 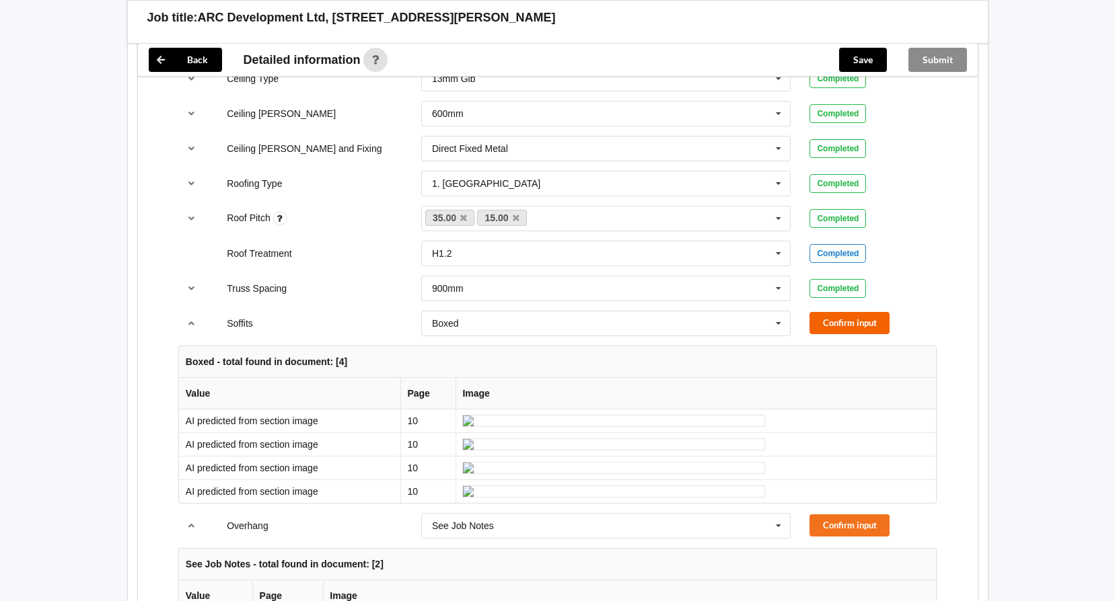 What do you see at coordinates (453, 79) in the screenshot?
I see `div: 13mm Gib` at bounding box center [453, 79].